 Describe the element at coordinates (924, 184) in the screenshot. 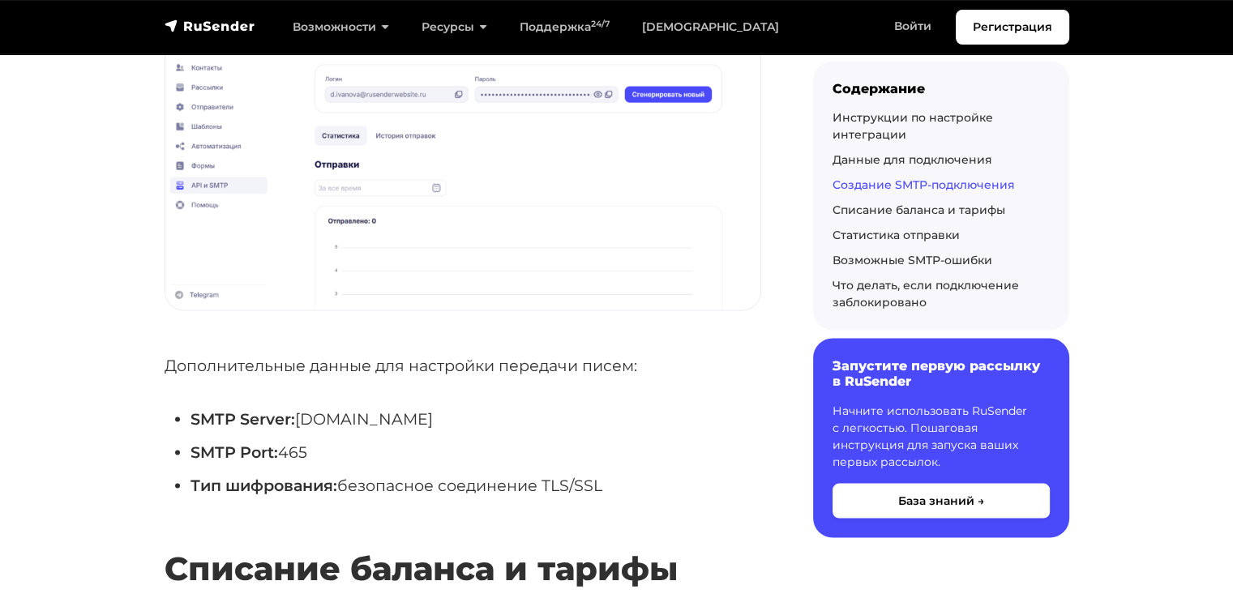

I see `a: Создание SMTP-подключения` at that location.